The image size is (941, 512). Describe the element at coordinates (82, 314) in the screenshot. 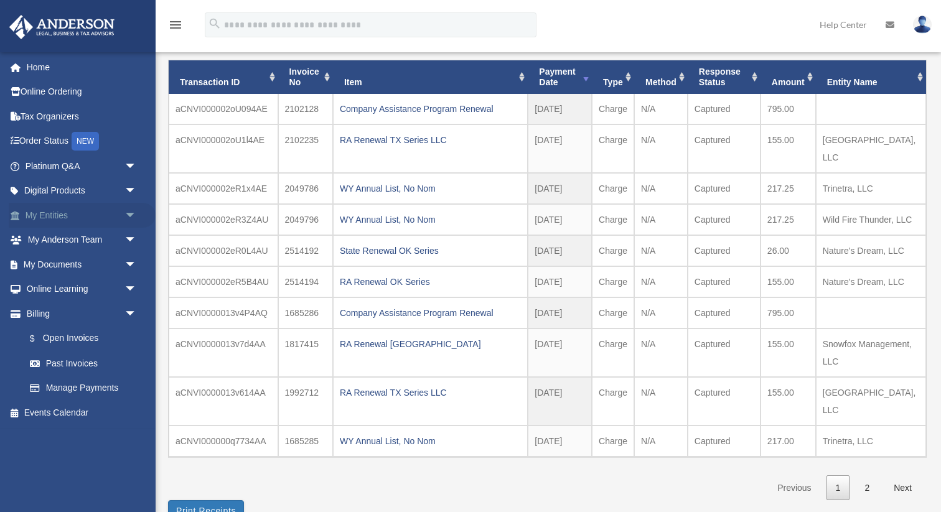

I see `a: Billingarrow_drop_down` at that location.